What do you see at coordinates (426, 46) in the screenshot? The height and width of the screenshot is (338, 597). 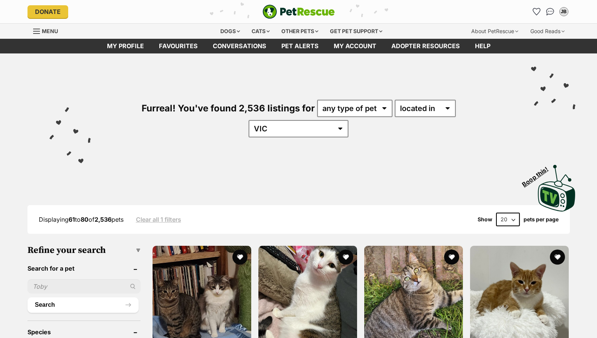 I see `a: Adopter resources` at bounding box center [426, 46].